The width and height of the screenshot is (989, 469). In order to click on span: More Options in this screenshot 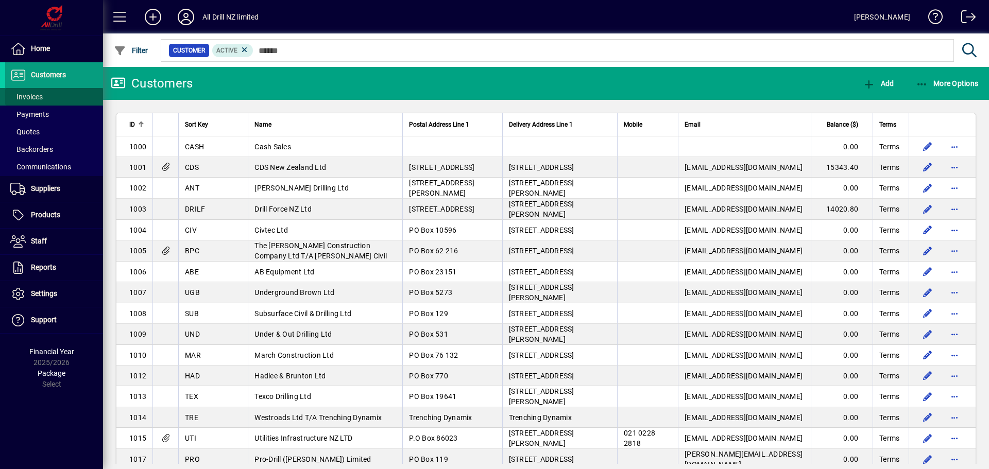, I will do `click(947, 83)`.